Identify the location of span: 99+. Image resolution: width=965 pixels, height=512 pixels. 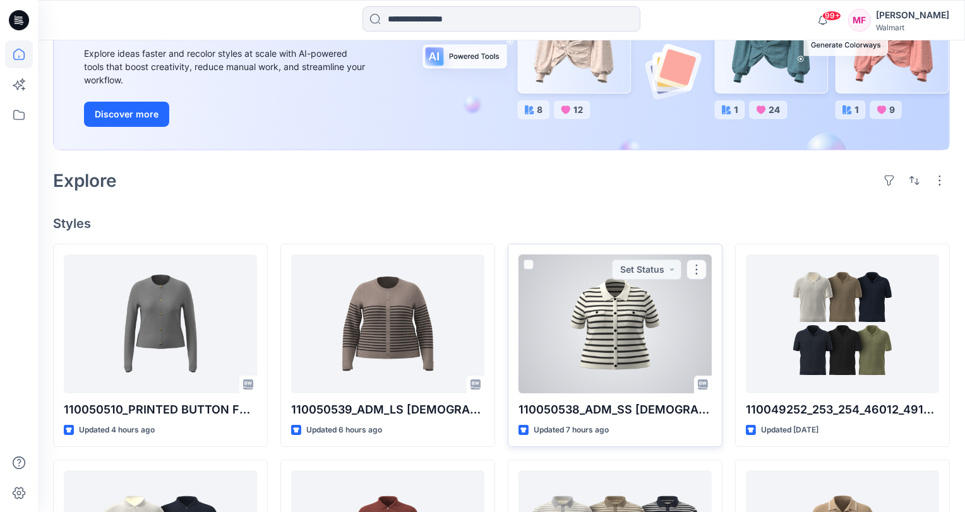
(832, 16).